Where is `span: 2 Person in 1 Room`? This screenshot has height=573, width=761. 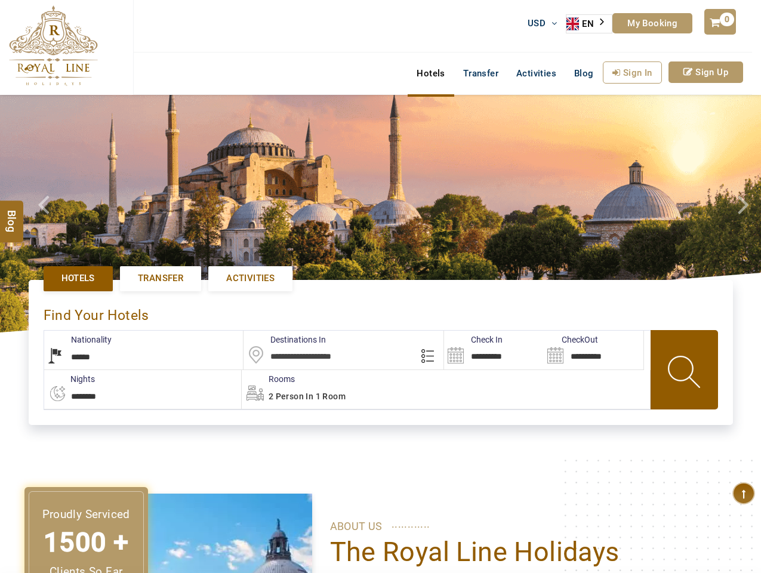
span: 2 Person in 1 Room is located at coordinates (307, 396).